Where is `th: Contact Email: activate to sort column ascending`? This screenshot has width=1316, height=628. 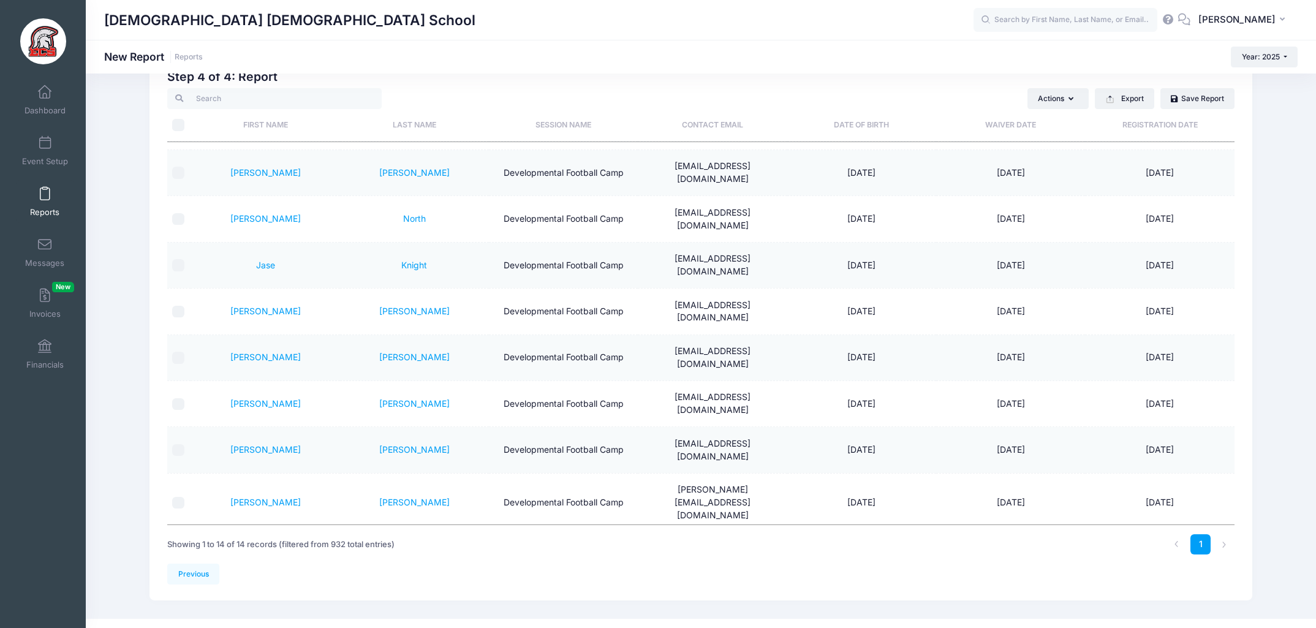
th: Contact Email: activate to sort column ascending is located at coordinates (712, 125).